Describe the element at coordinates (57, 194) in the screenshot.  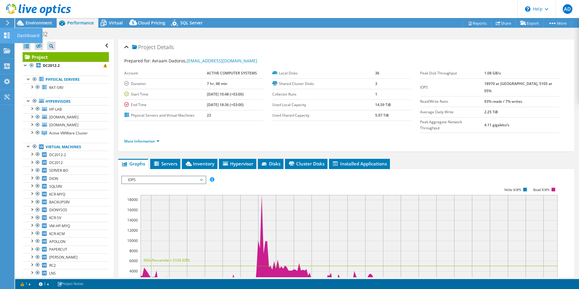
I see `span: KCR-MYQ` at that location.